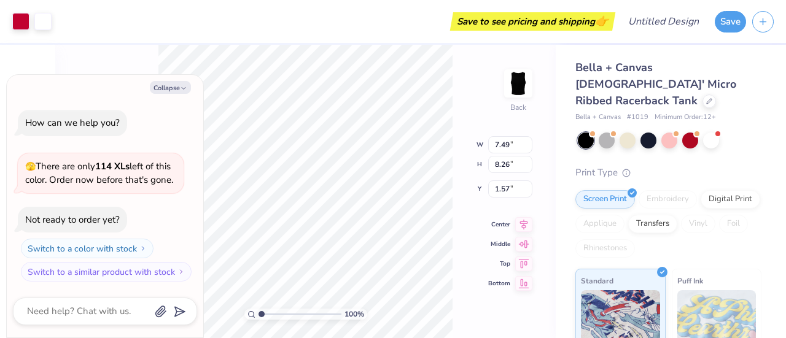 The height and width of the screenshot is (338, 786). Describe the element at coordinates (354, 314) in the screenshot. I see `span: 100 %` at that location.